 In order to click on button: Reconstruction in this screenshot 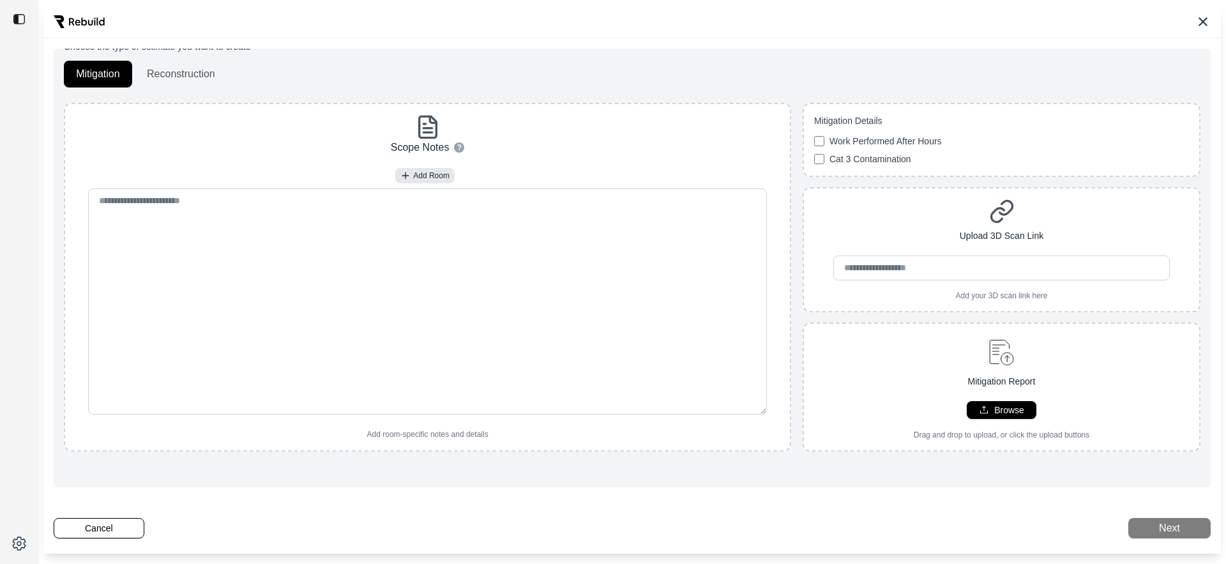, I will do `click(181, 74)`.